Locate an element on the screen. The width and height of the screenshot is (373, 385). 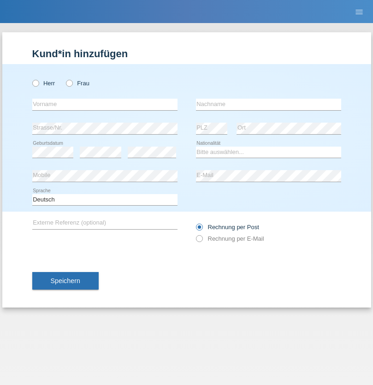
input: Rechnung per E-Mail is located at coordinates (199, 241).